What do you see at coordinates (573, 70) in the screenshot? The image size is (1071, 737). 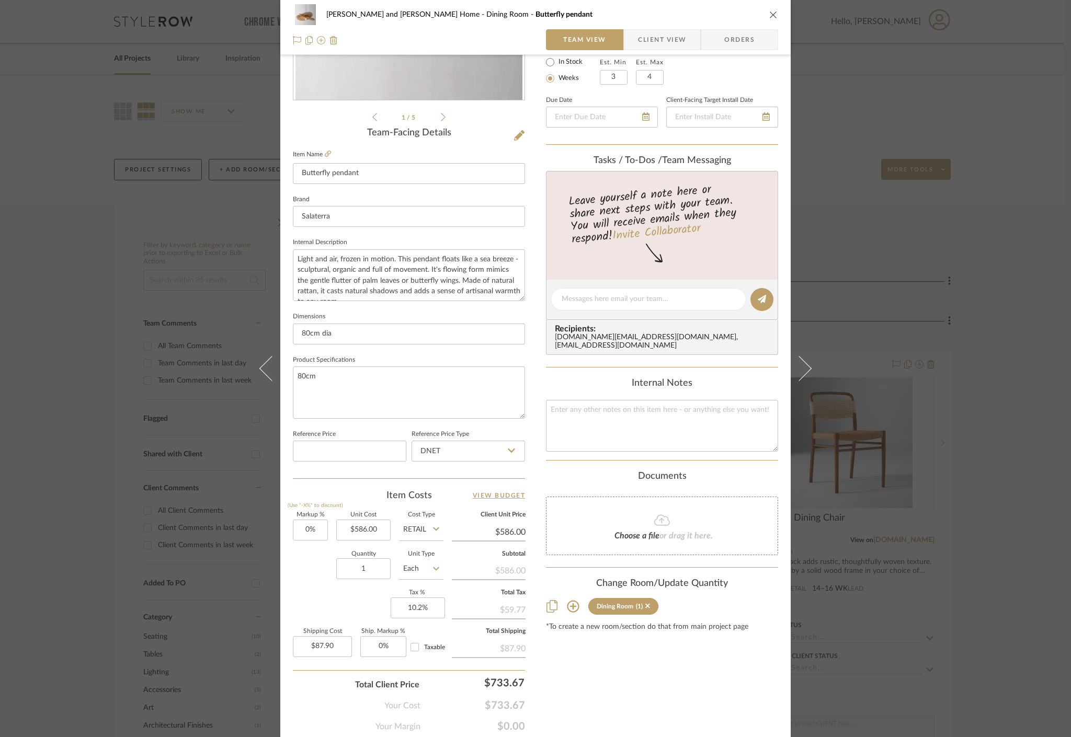 I see `mat-radio-group: Select item type` at bounding box center [573, 70].